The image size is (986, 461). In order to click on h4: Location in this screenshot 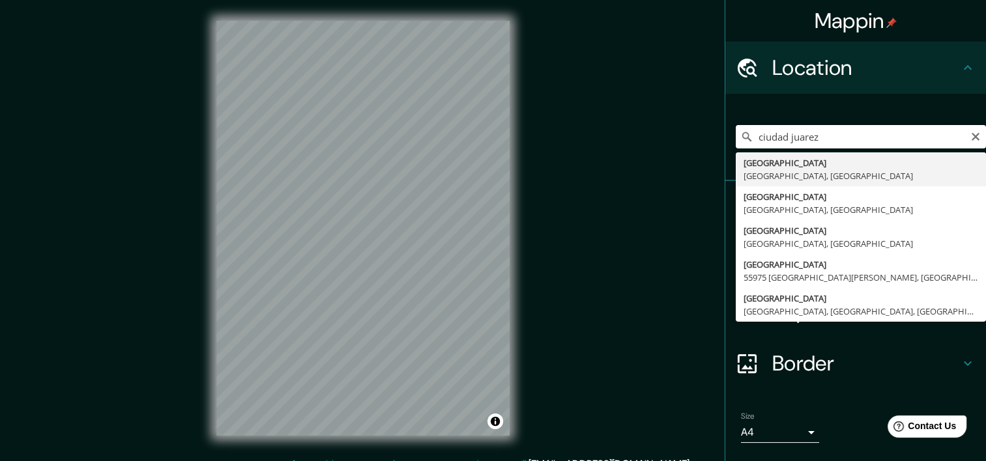, I will do `click(866, 68)`.